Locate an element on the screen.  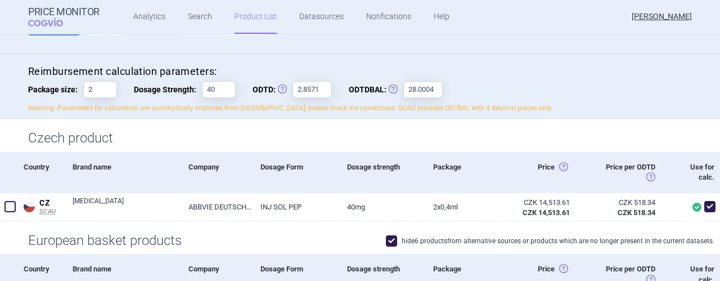
strong: CZK 518.34 is located at coordinates (636, 212).